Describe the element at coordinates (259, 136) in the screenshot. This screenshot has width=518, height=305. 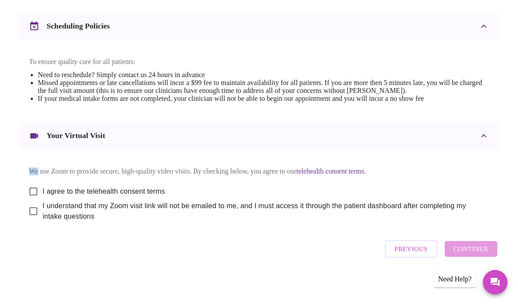
I see `div: Your Virtual Visit` at that location.